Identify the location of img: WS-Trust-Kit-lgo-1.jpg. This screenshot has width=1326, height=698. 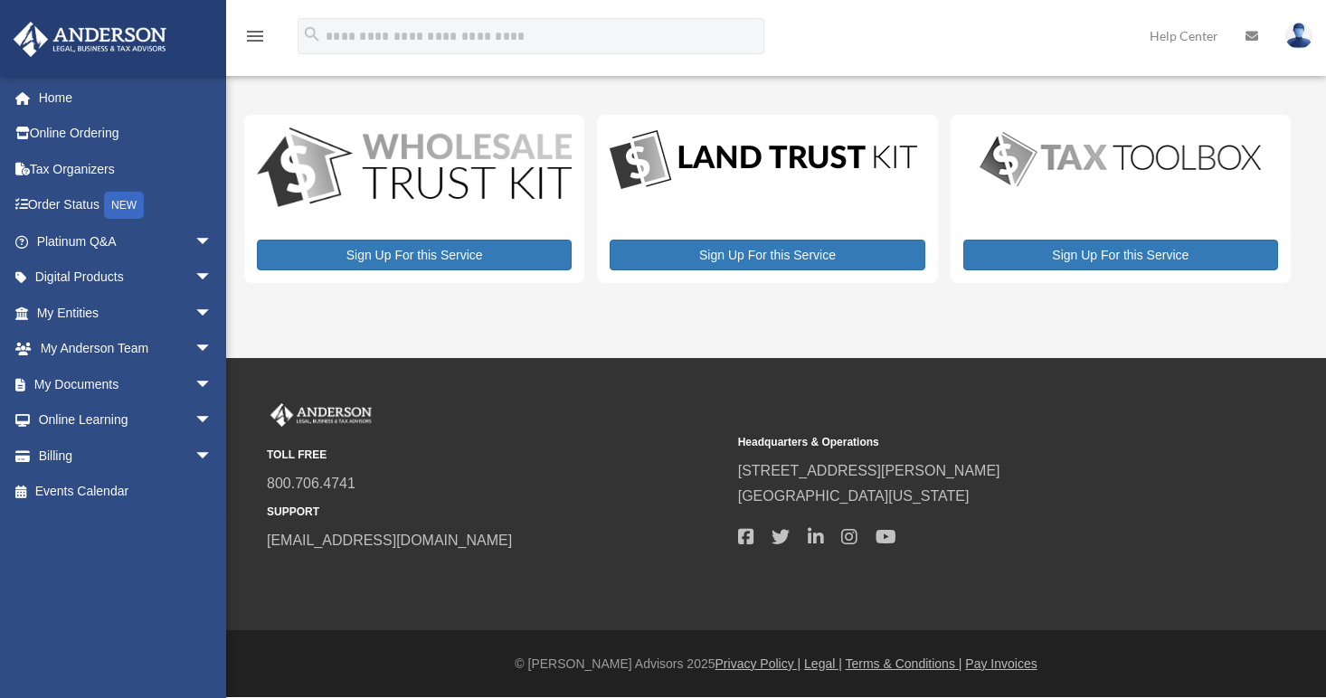
(414, 169).